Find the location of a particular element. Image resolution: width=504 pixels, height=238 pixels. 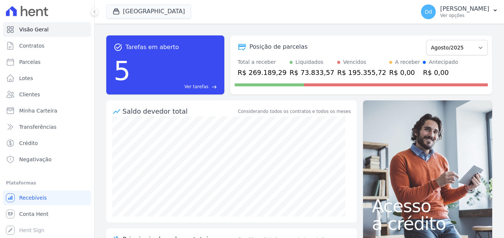

a: Crédito is located at coordinates (47, 143).